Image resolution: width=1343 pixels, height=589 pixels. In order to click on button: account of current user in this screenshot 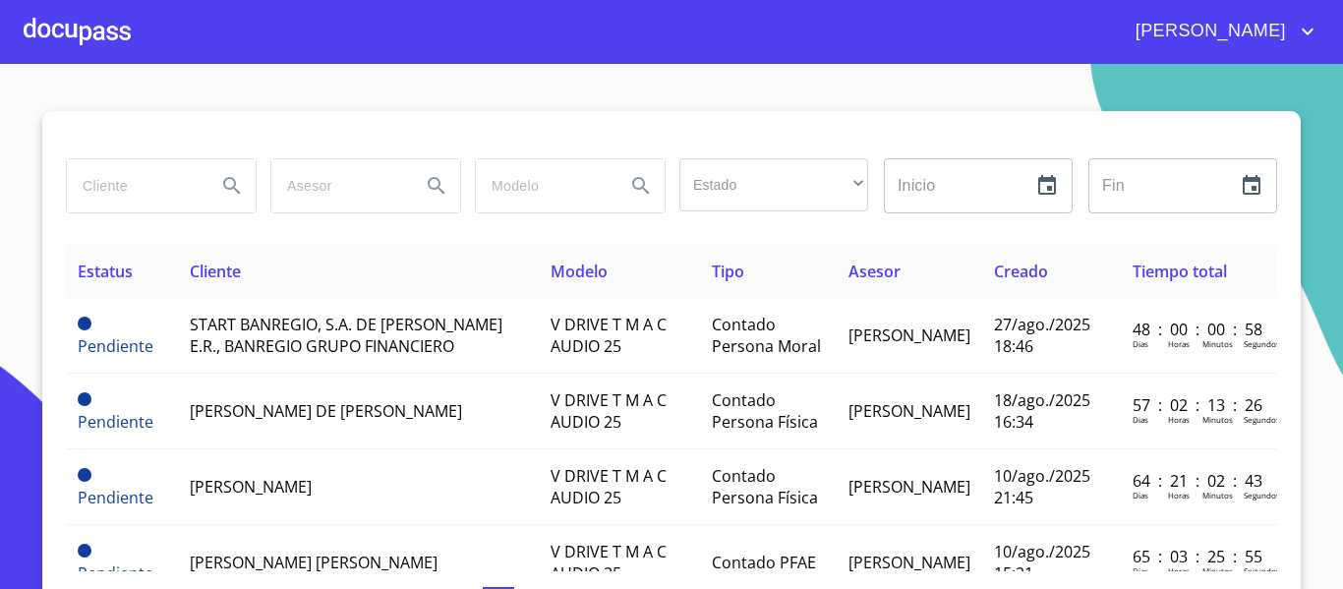, I will do `click(1220, 31)`.